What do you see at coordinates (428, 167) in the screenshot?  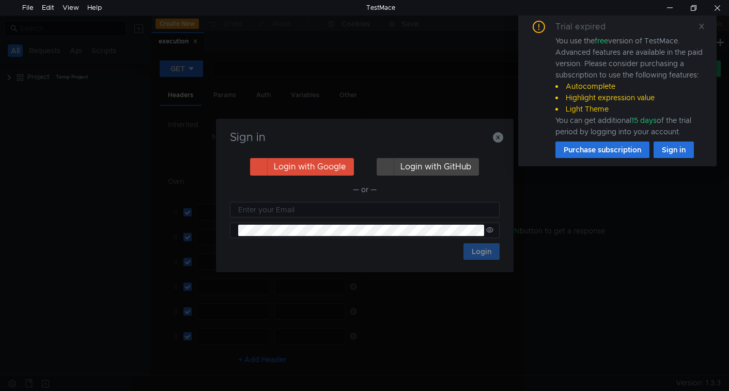 I see `button: Login with GitHub` at bounding box center [428, 167].